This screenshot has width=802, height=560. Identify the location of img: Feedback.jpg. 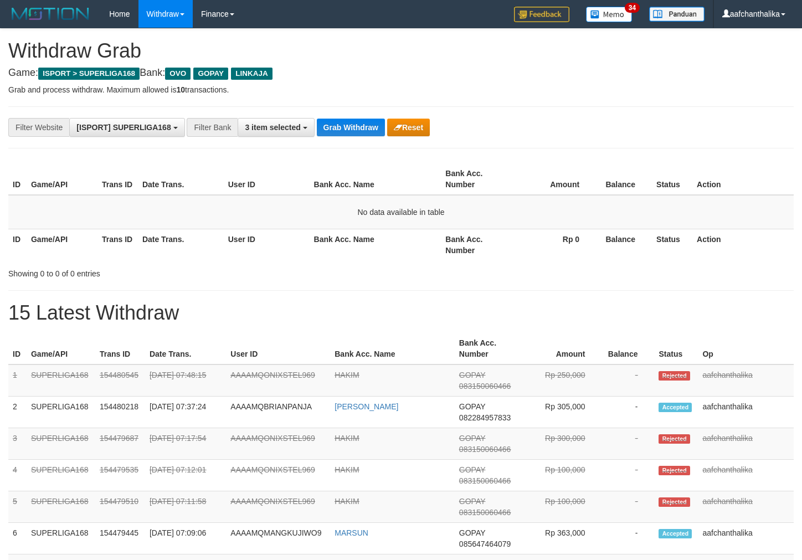
(542, 14).